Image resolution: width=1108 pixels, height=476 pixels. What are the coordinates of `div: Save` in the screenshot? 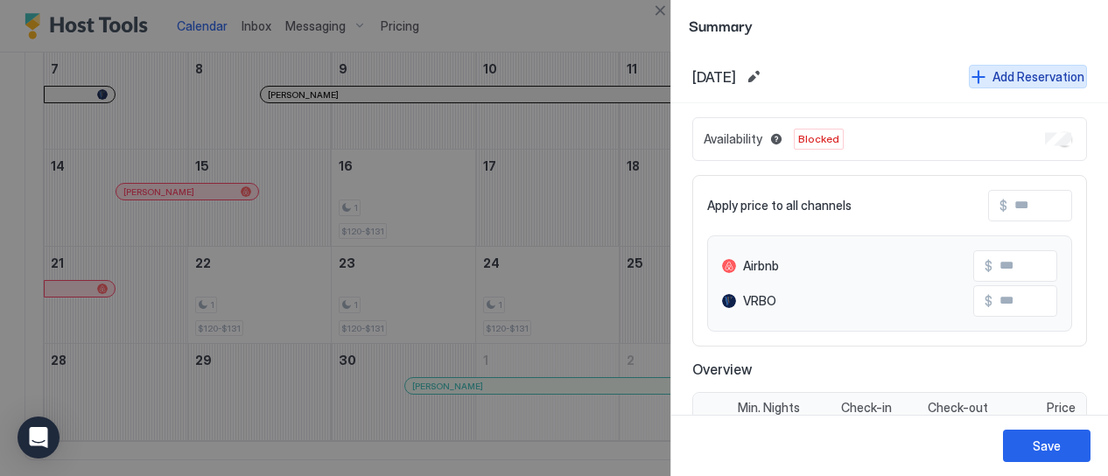 It's located at (1047, 445).